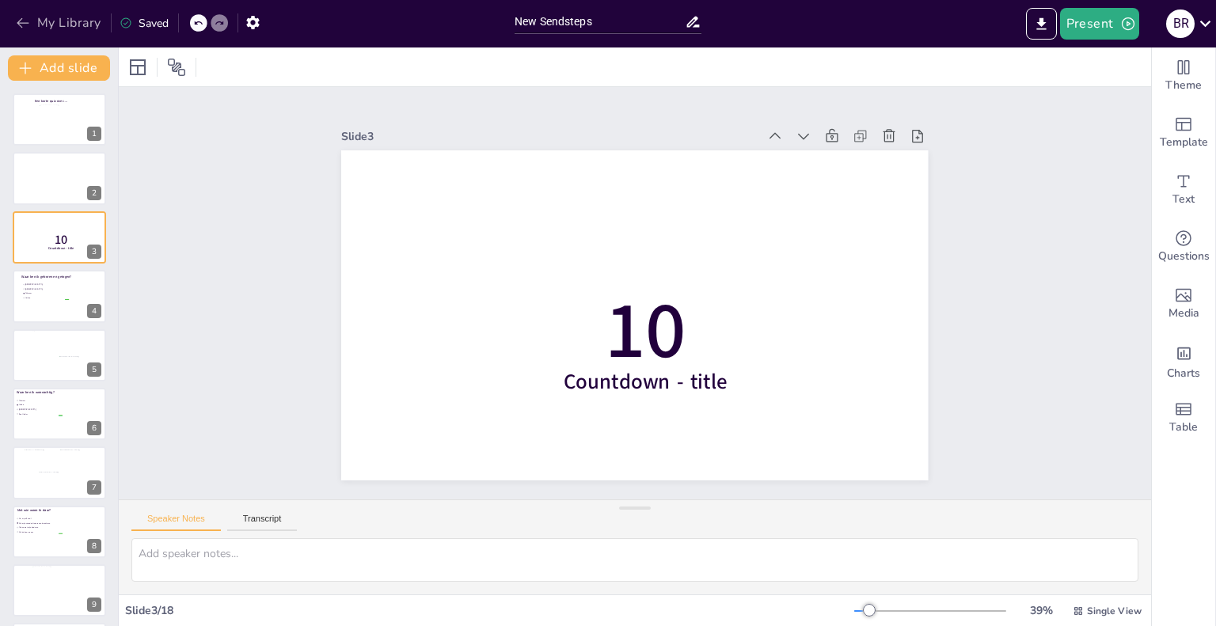  What do you see at coordinates (1184, 314) in the screenshot?
I see `span: Media` at bounding box center [1184, 314].